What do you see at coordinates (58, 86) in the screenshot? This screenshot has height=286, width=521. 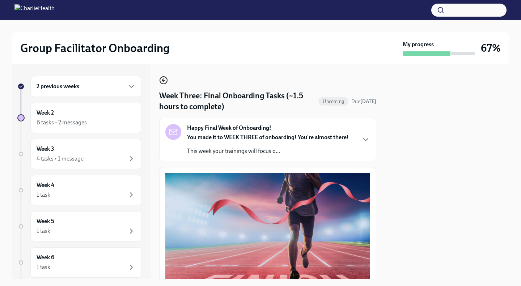 I see `h6: 2 previous weeks` at bounding box center [58, 86].